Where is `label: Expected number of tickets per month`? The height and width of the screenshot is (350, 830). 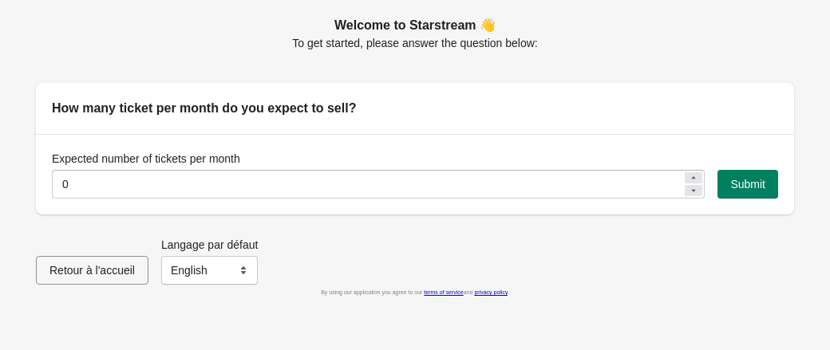
label: Expected number of tickets per month is located at coordinates (146, 159).